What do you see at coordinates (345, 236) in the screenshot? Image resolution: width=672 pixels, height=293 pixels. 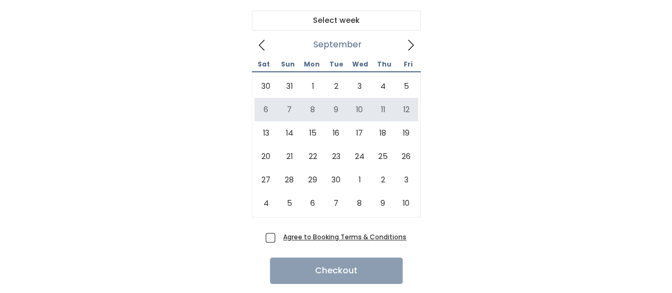 I see `u: Agree to Booking Terms & Conditions` at bounding box center [345, 236].